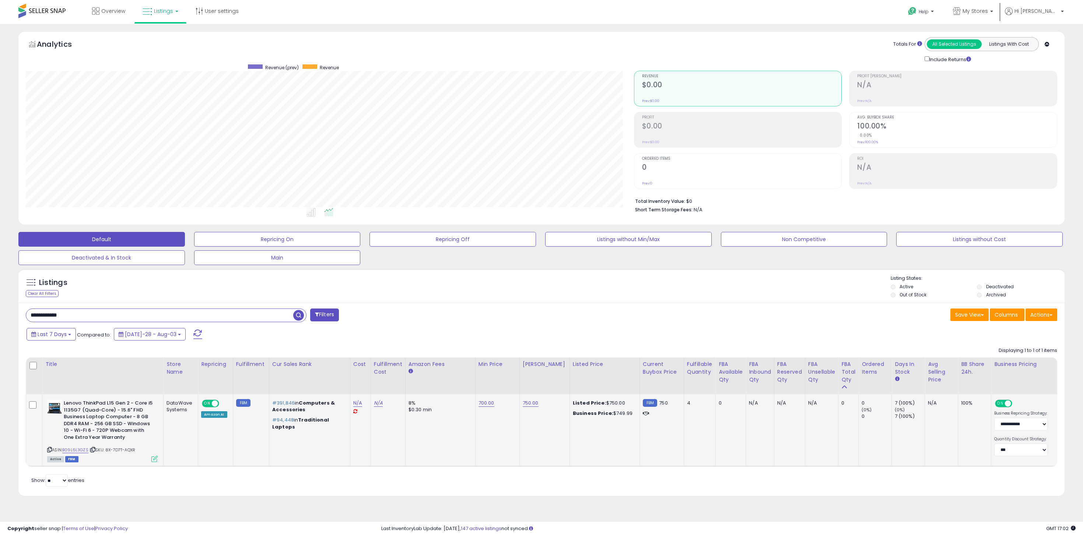  Describe the element at coordinates (497, 364) in the screenshot. I see `div: Min Price` at that location.